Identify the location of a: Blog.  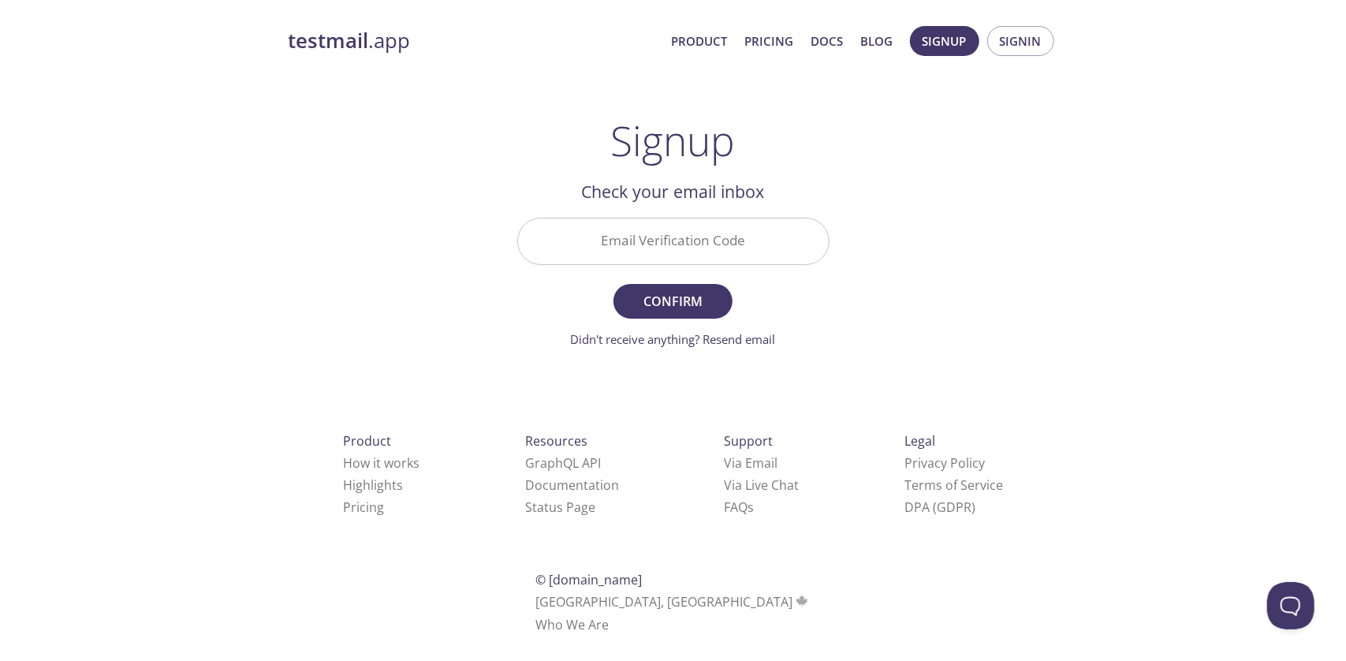
(877, 41).